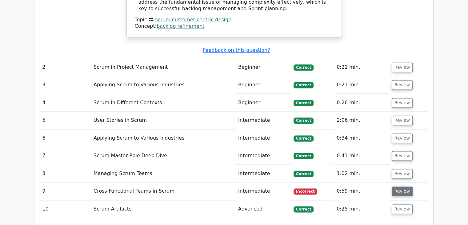 The height and width of the screenshot is (225, 468). Describe the element at coordinates (163, 102) in the screenshot. I see `td: Scrum in Different Contexts` at that location.